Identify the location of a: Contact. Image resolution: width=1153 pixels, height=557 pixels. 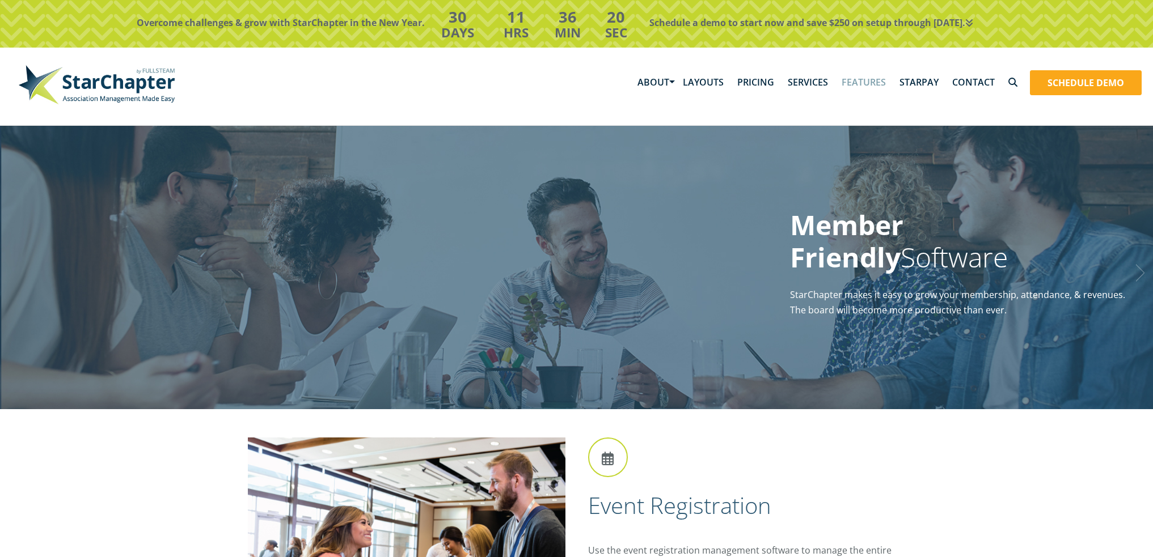
(973, 82).